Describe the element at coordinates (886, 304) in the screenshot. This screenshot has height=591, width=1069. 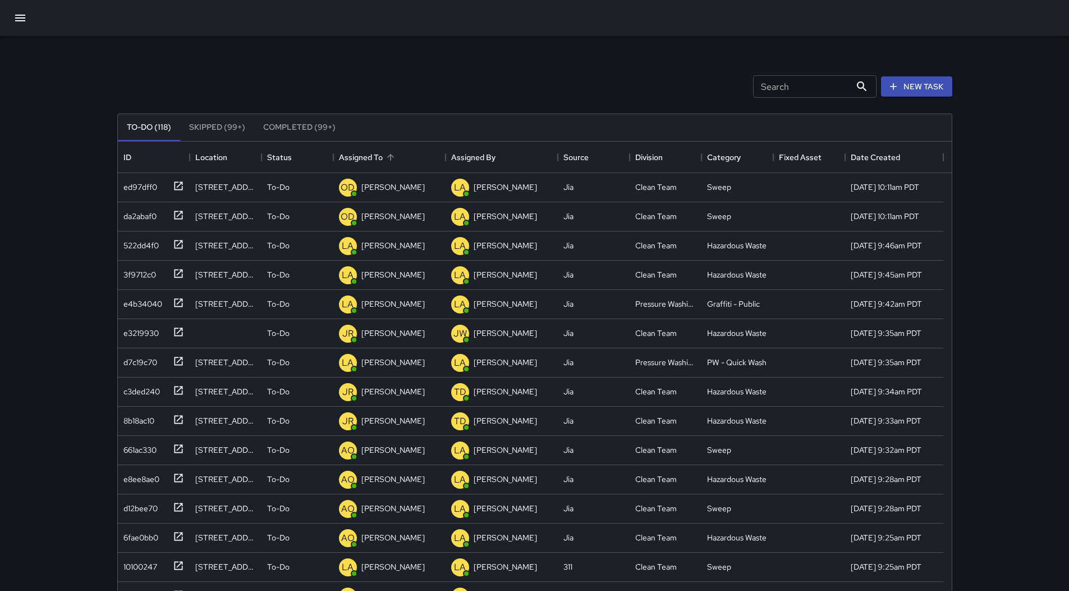
I see `div: 8/21/2025, 9:42am PDT` at that location.